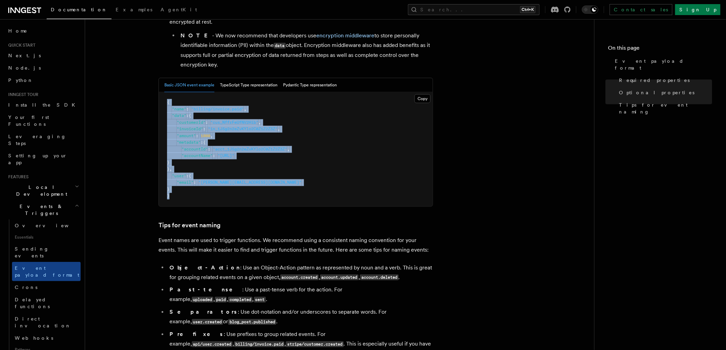 The height and width of the screenshot is (350, 726). What do you see at coordinates (664, 108) in the screenshot?
I see `a: Tips for event naming` at bounding box center [664, 108].